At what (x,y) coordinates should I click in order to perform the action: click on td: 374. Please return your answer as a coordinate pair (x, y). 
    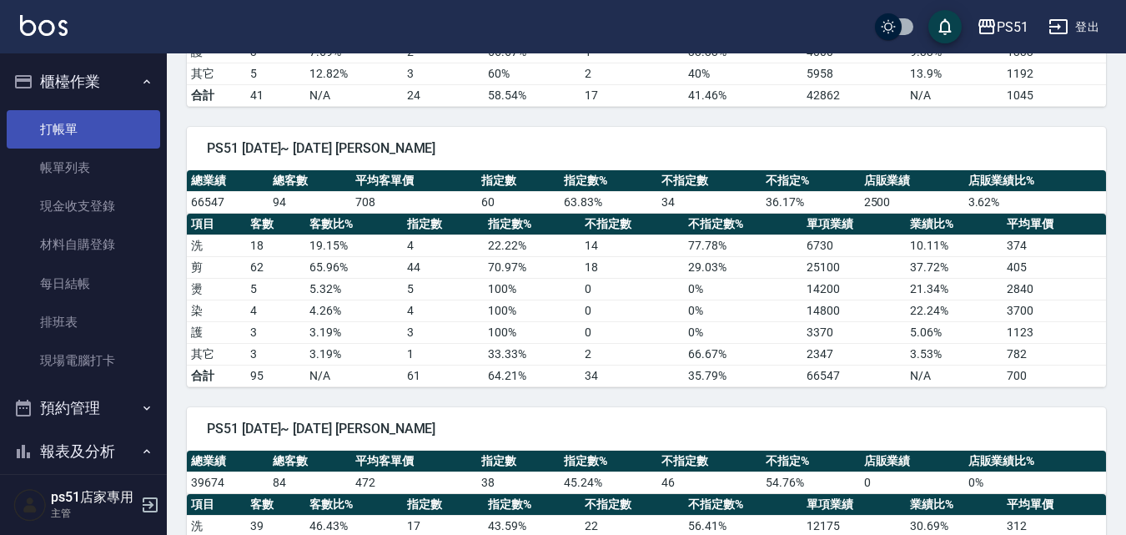
    Looking at the image, I should click on (1054, 245).